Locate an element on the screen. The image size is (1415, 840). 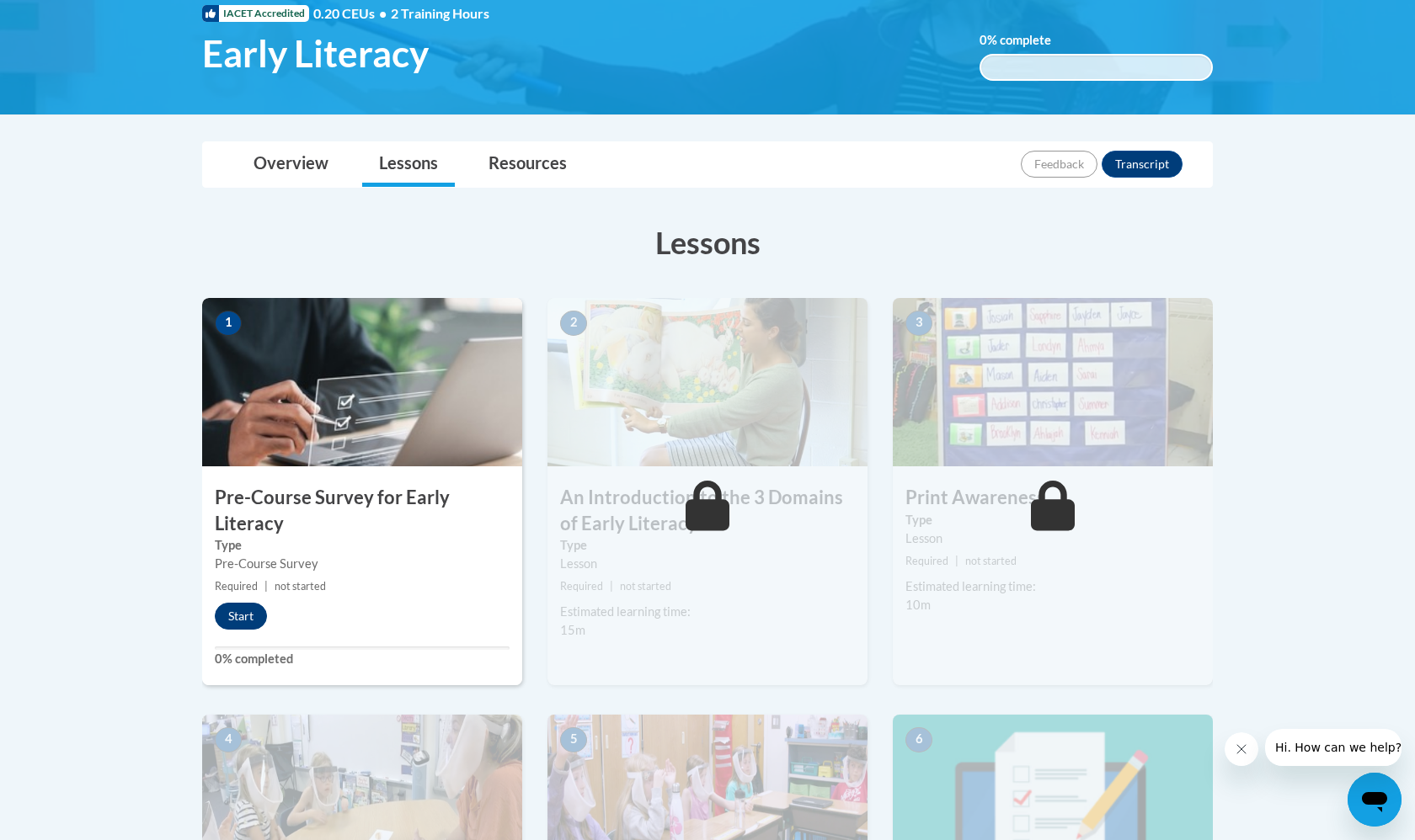
h3: Print Awareness is located at coordinates (1052, 497).